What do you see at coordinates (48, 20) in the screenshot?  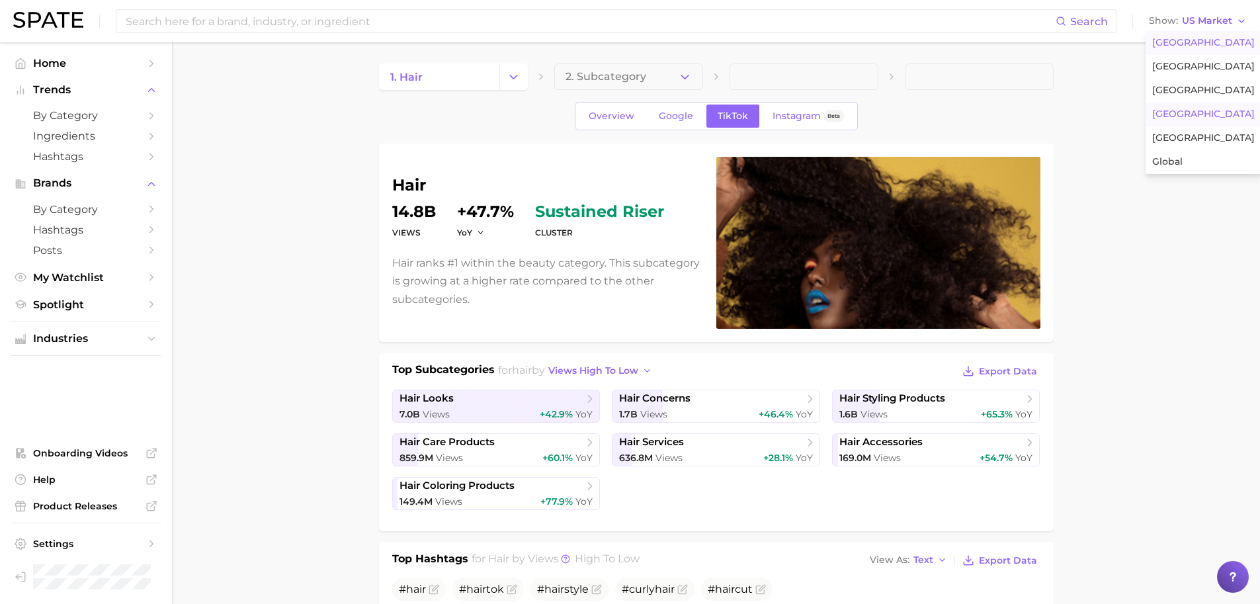 I see `img: SPATE` at bounding box center [48, 20].